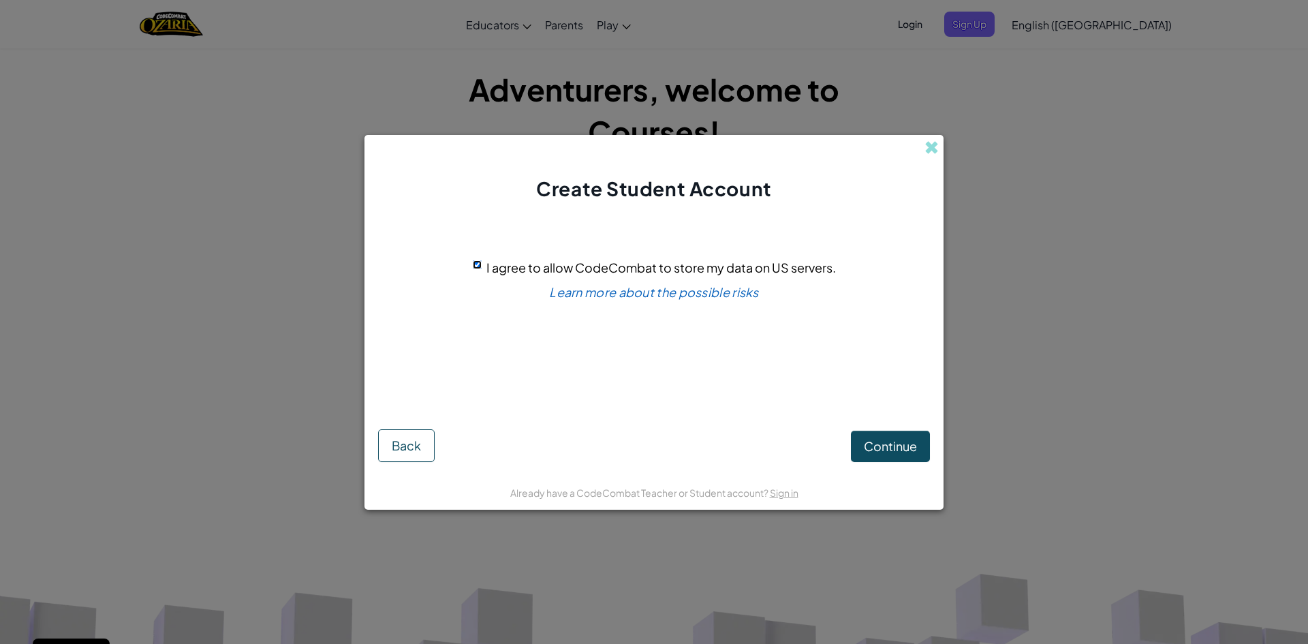  Describe the element at coordinates (406, 446) in the screenshot. I see `button: Back` at that location.